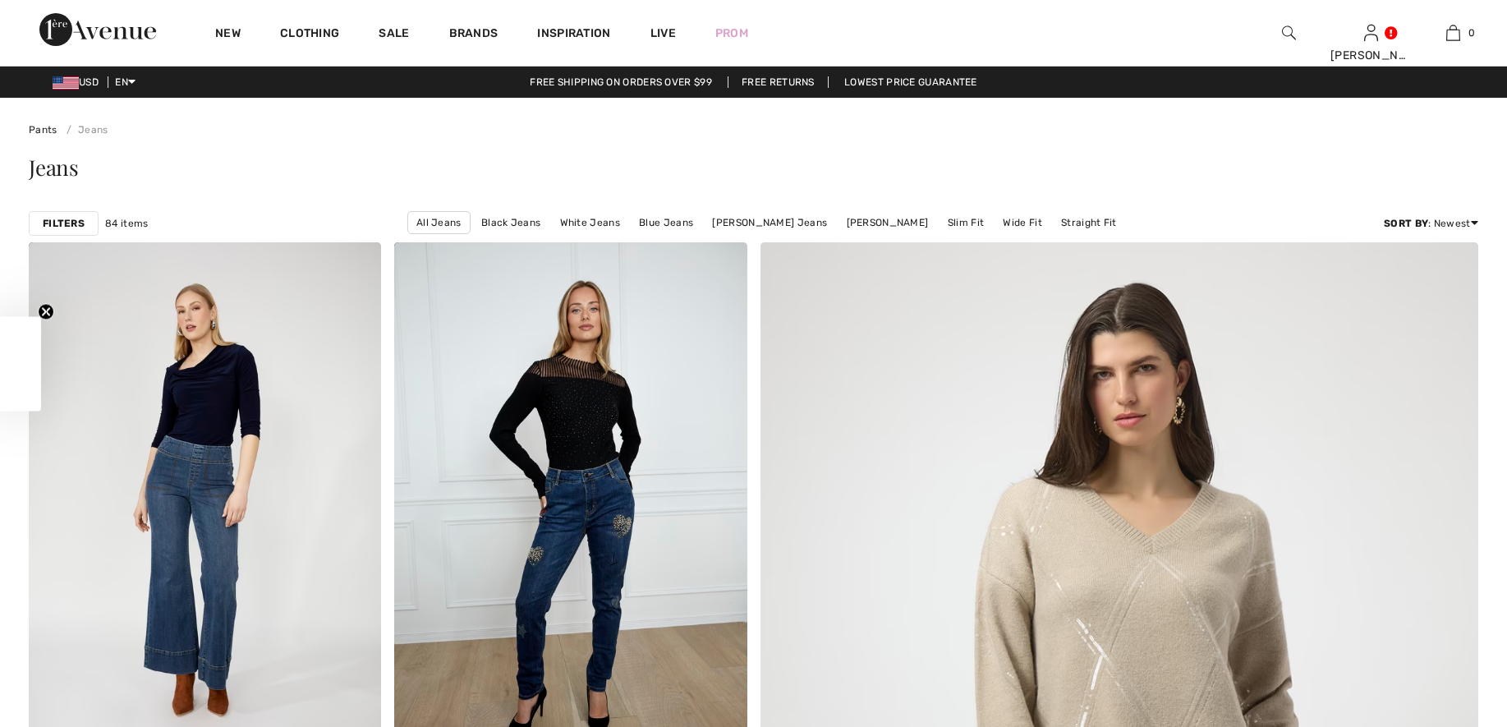  I want to click on span: EN, so click(125, 82).